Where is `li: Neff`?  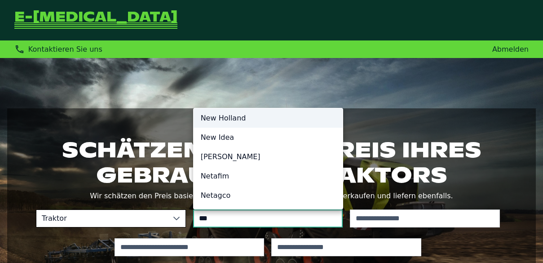 li: Neff is located at coordinates (268, 156).